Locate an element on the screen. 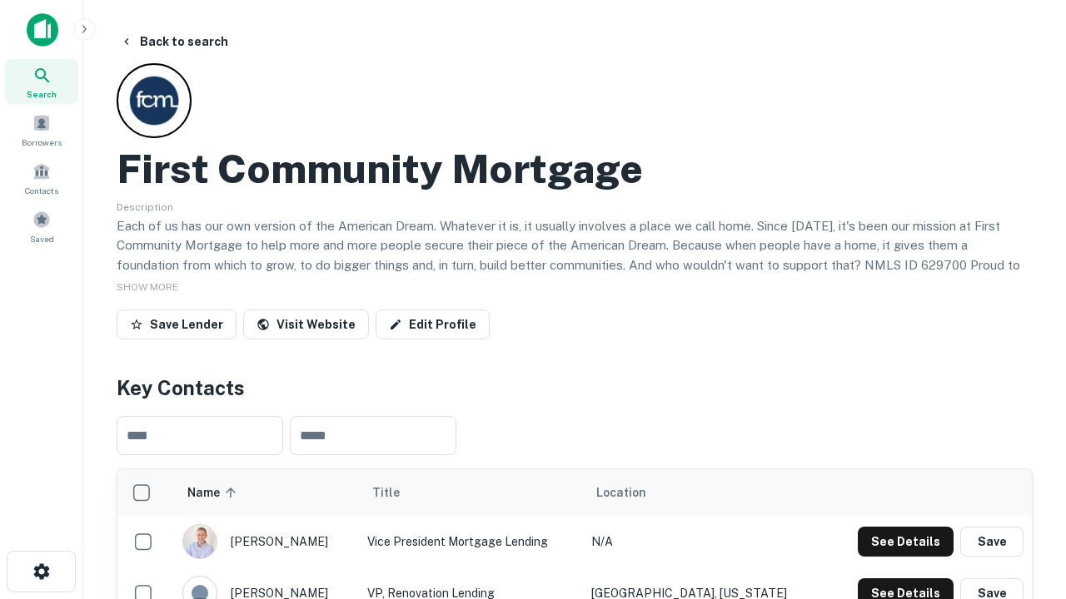  span: Saved is located at coordinates (42, 239).